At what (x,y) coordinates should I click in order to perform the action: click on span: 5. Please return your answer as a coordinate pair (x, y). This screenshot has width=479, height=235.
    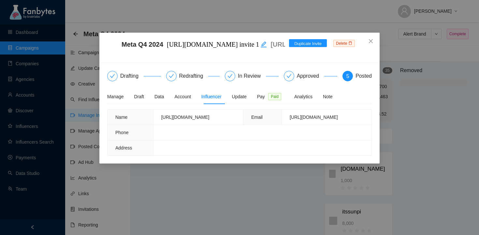
    Looking at the image, I should click on (348, 76).